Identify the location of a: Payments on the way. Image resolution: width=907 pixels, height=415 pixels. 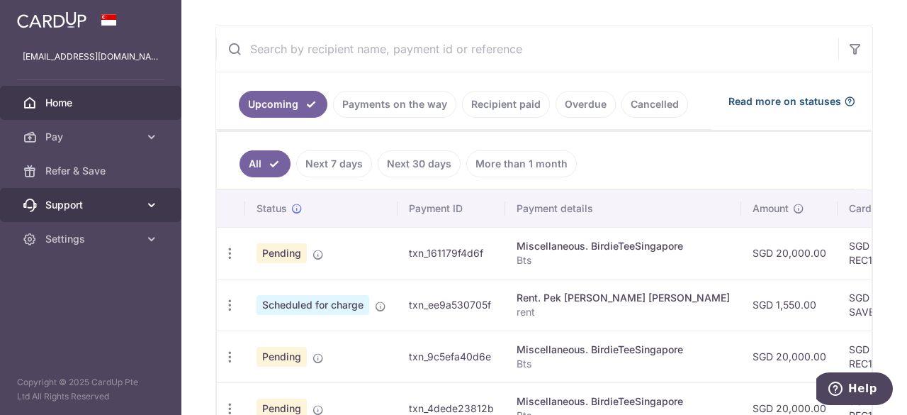
(395, 104).